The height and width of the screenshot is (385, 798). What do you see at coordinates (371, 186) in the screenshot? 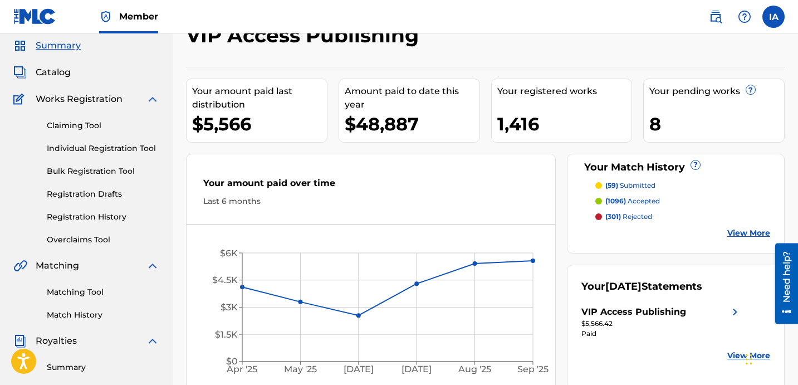
I see `div: Your amount paid over time` at bounding box center [371, 186].